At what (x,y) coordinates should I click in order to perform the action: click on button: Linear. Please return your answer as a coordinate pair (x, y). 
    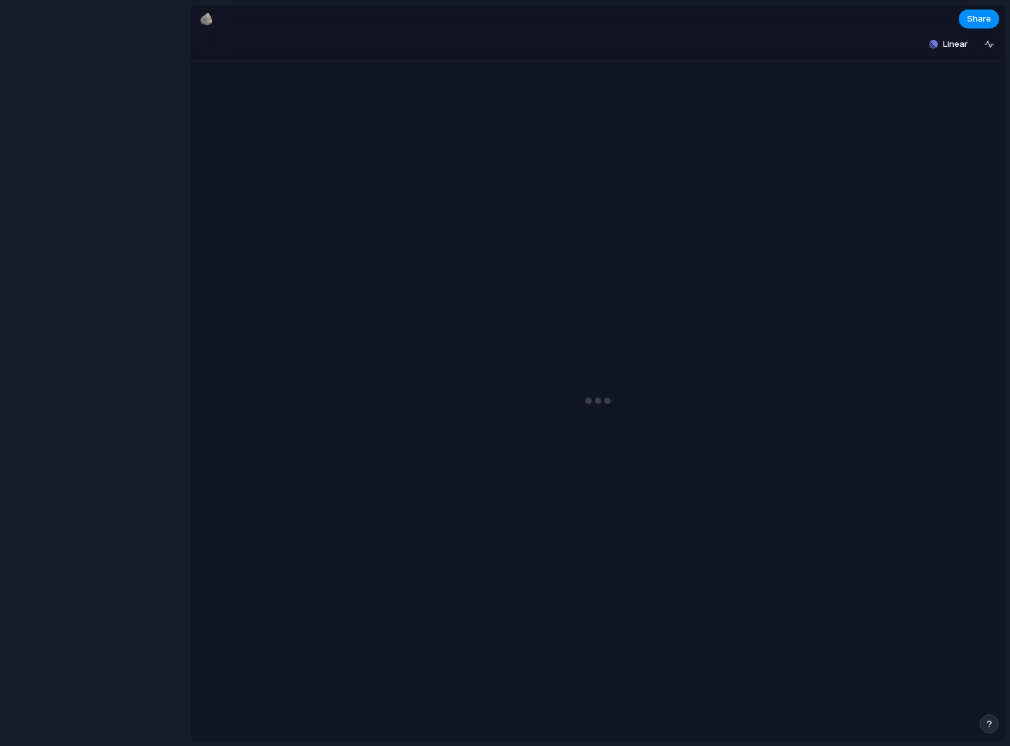
    Looking at the image, I should click on (948, 44).